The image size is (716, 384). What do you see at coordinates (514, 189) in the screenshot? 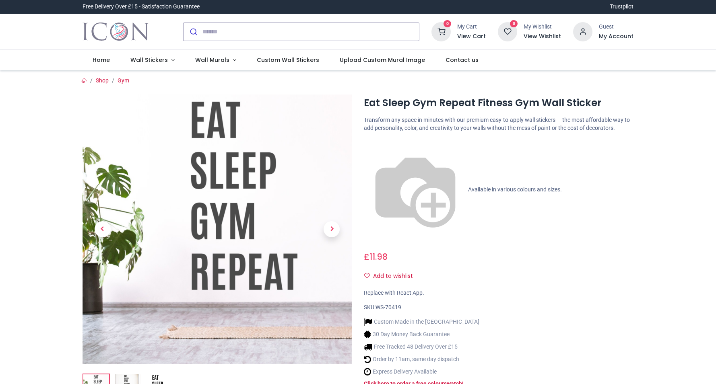
I see `span: Available in various colours and sizes.` at bounding box center [514, 189].